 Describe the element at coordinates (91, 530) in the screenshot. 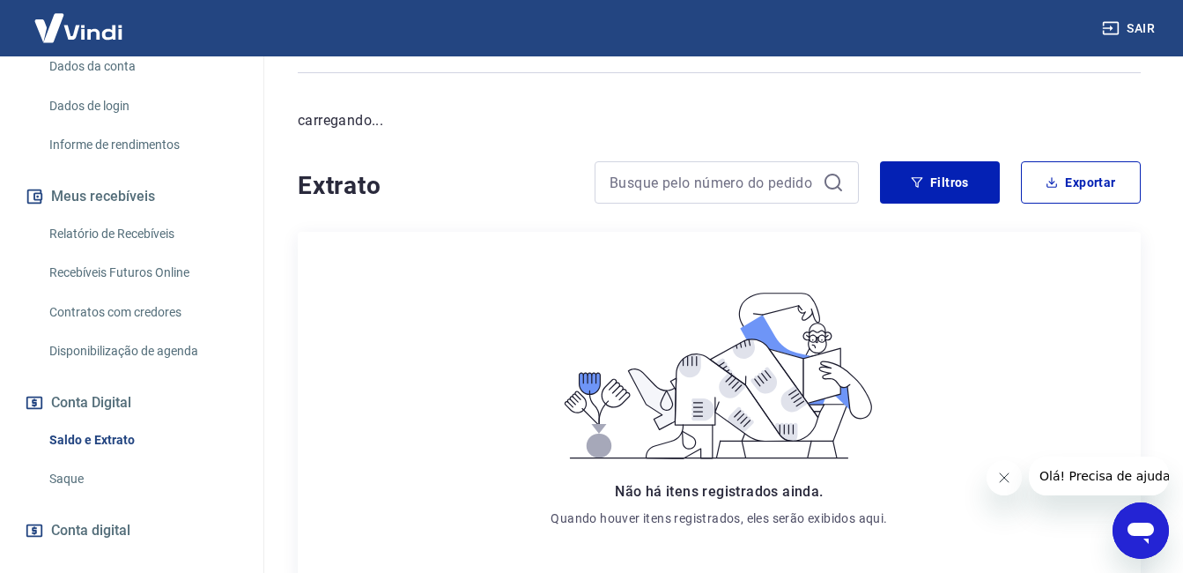

I see `span: Conta digital` at that location.